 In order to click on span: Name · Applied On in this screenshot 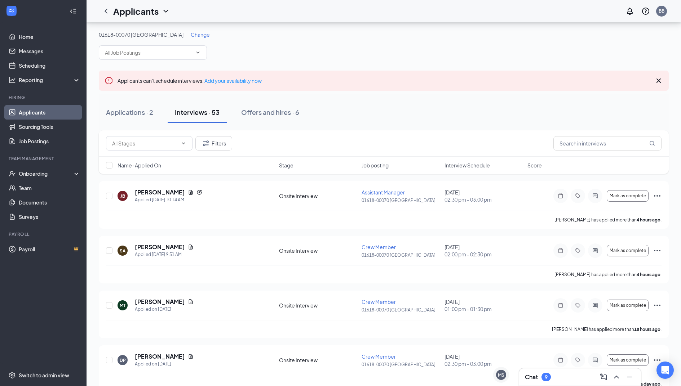, I will do `click(139, 165)`.